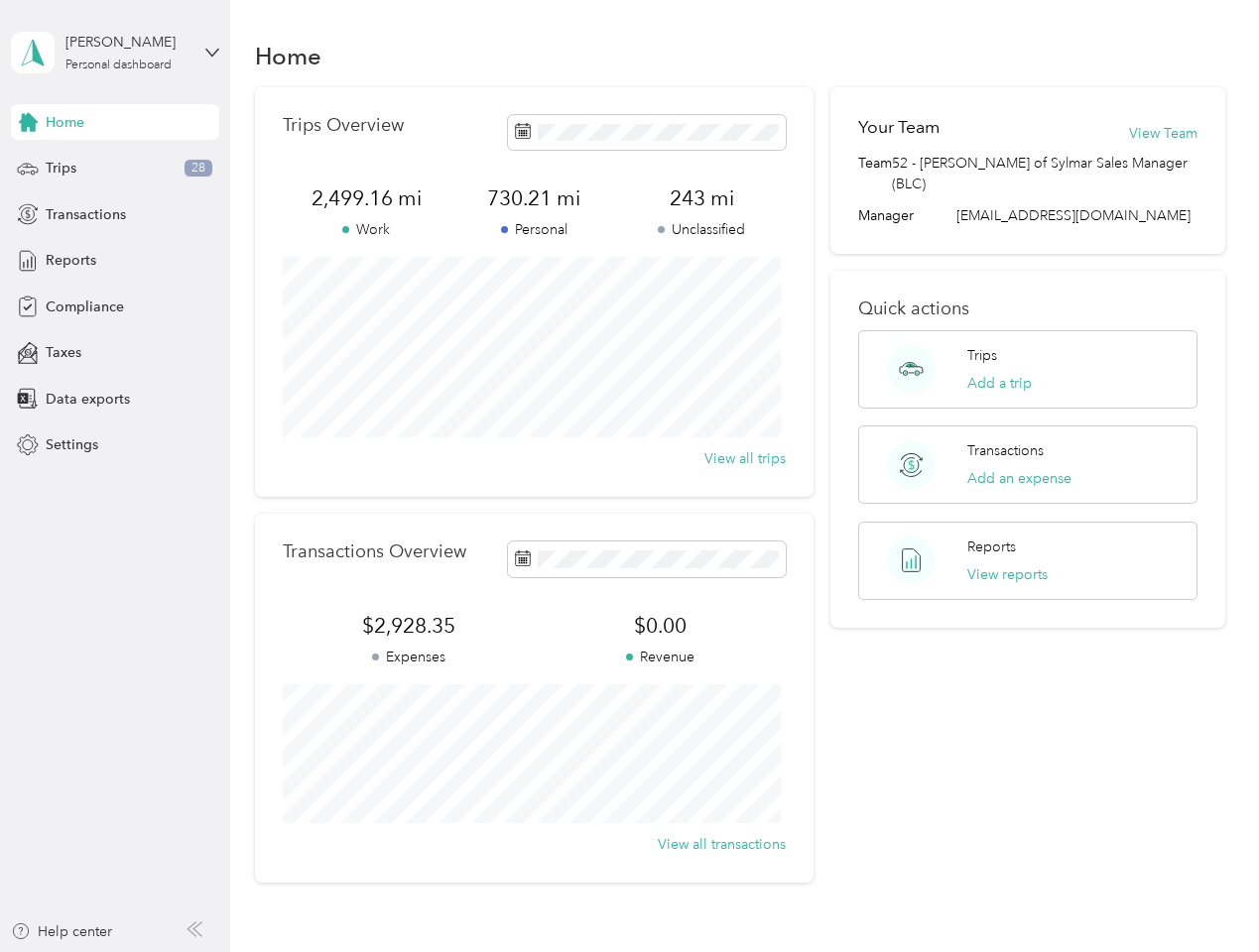 Image resolution: width=1259 pixels, height=952 pixels. Describe the element at coordinates (199, 169) in the screenshot. I see `span: 28` at that location.